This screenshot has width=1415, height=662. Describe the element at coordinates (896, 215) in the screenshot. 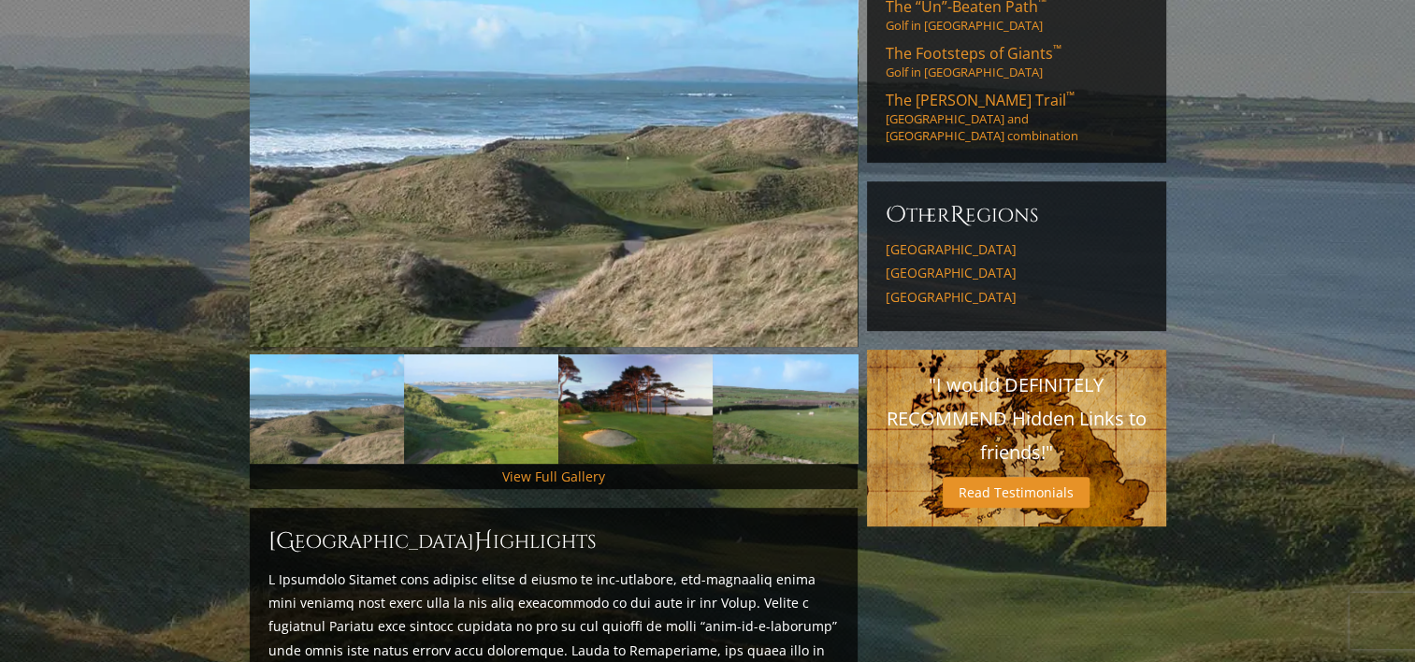

I see `span: O` at that location.